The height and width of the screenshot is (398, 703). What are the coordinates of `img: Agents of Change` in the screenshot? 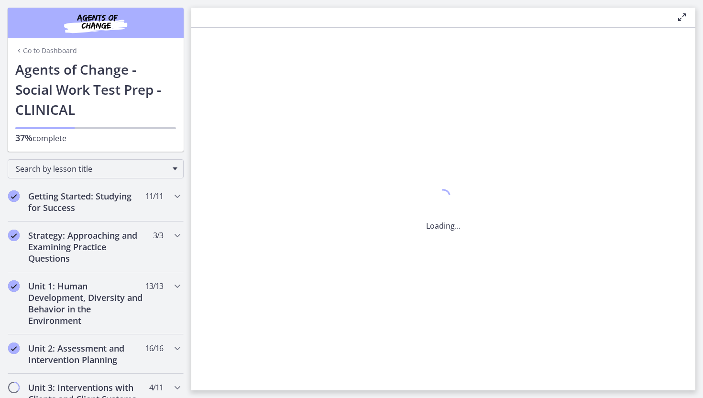 It's located at (96, 23).